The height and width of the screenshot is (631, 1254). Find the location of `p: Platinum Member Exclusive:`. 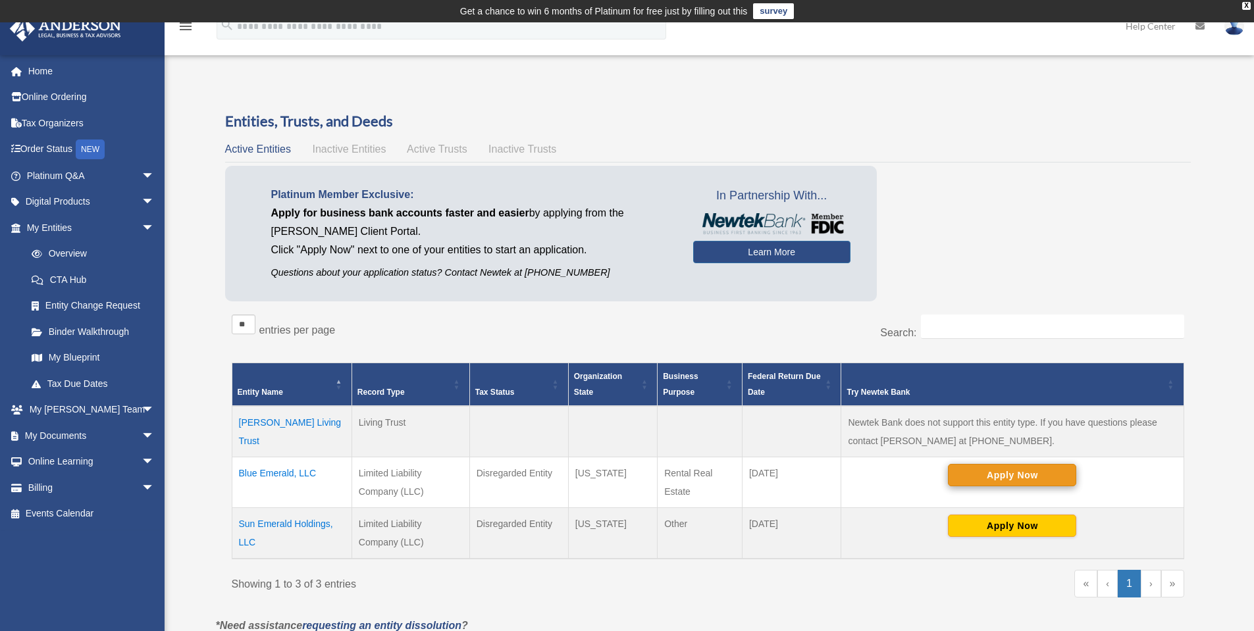

p: Platinum Member Exclusive: is located at coordinates (472, 195).